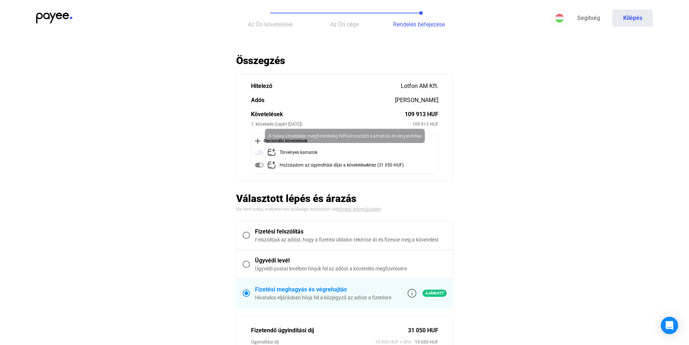  Describe the element at coordinates (559, 18) in the screenshot. I see `button: HU` at that location.